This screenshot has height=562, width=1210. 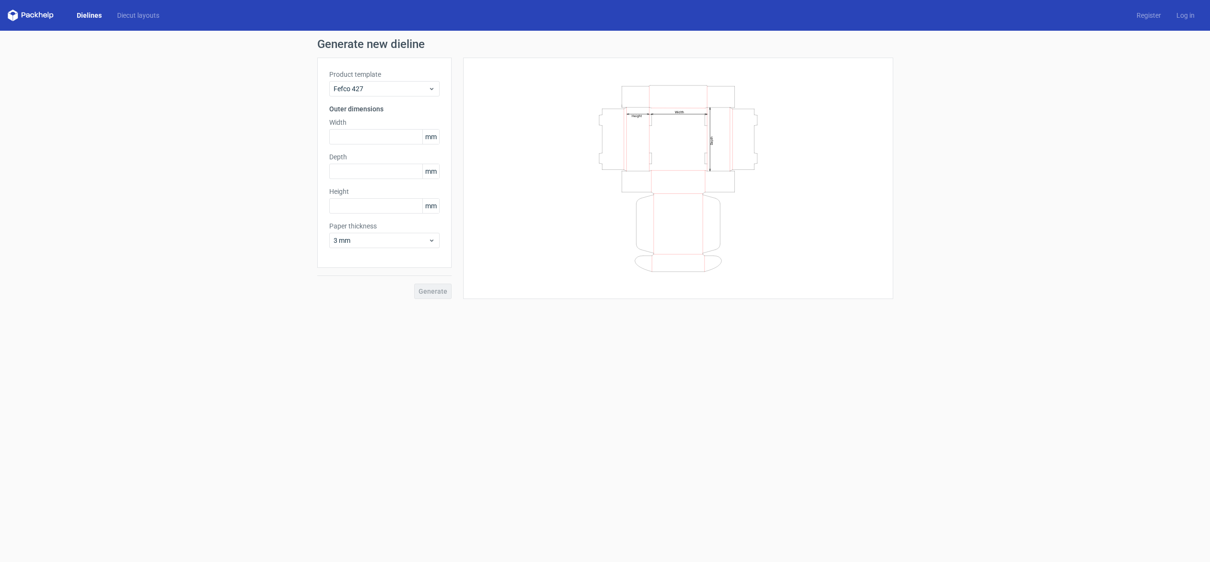 What do you see at coordinates (384, 74) in the screenshot?
I see `label: Product template` at bounding box center [384, 74].